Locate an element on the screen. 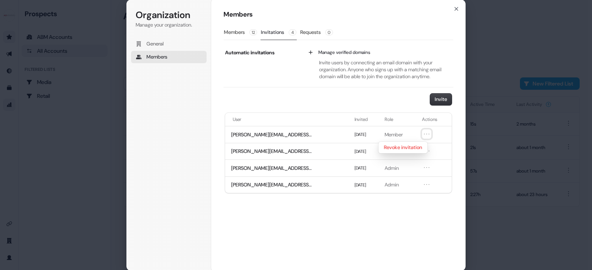 The width and height of the screenshot is (592, 270). span: General is located at coordinates (155, 44).